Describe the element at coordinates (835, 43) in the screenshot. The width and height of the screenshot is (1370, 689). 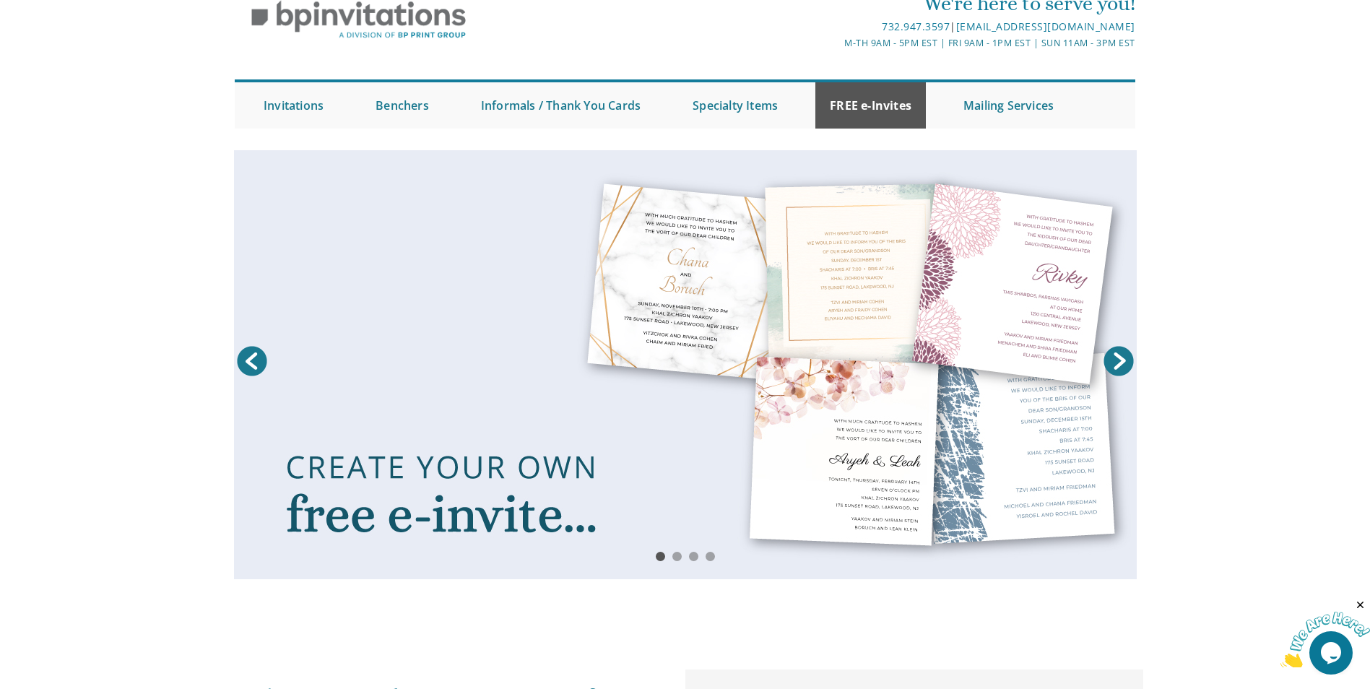
I see `div: M-Th 9am - 5pm EST | Fri 9am - 1pm EST | Sun 11am - 3pm EST` at that location.